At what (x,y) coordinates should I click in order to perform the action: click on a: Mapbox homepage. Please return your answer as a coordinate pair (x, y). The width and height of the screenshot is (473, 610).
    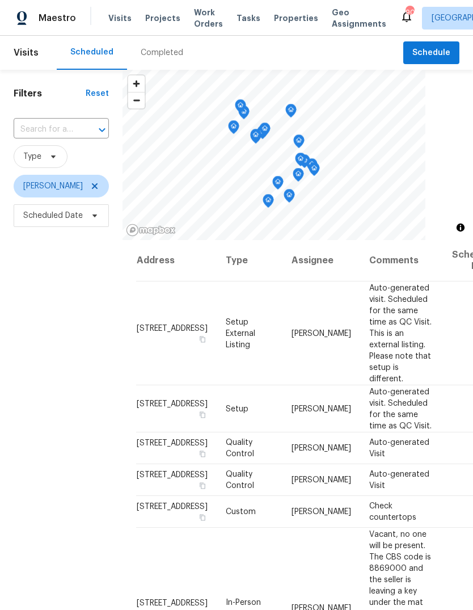
    Looking at the image, I should click on (151, 230).